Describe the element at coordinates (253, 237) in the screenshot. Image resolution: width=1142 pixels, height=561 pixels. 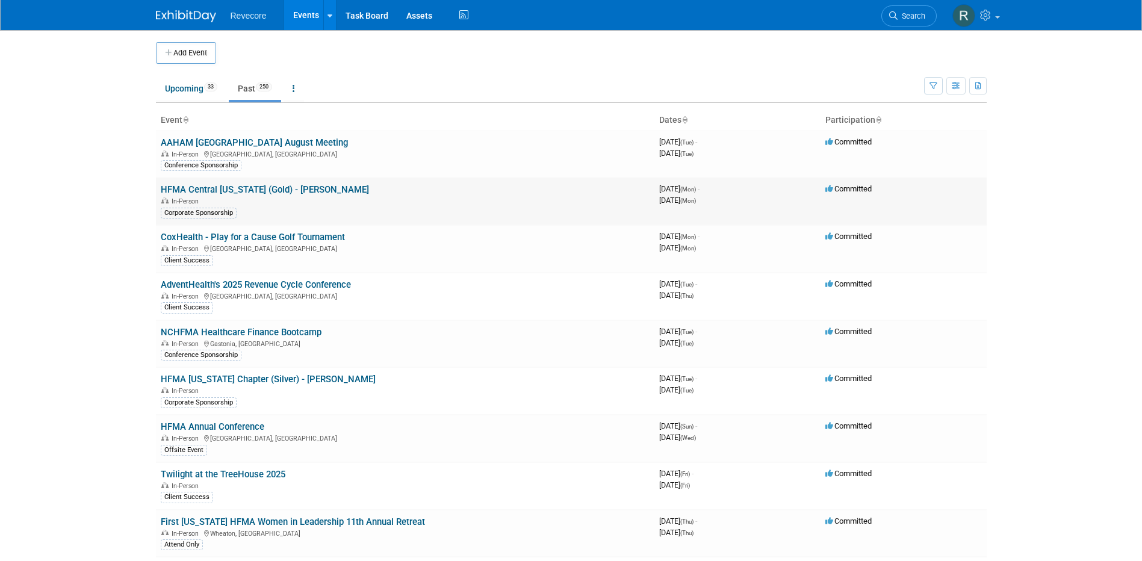
I see `a: CoxHealth - Play for a Cause Golf Tournament` at that location.